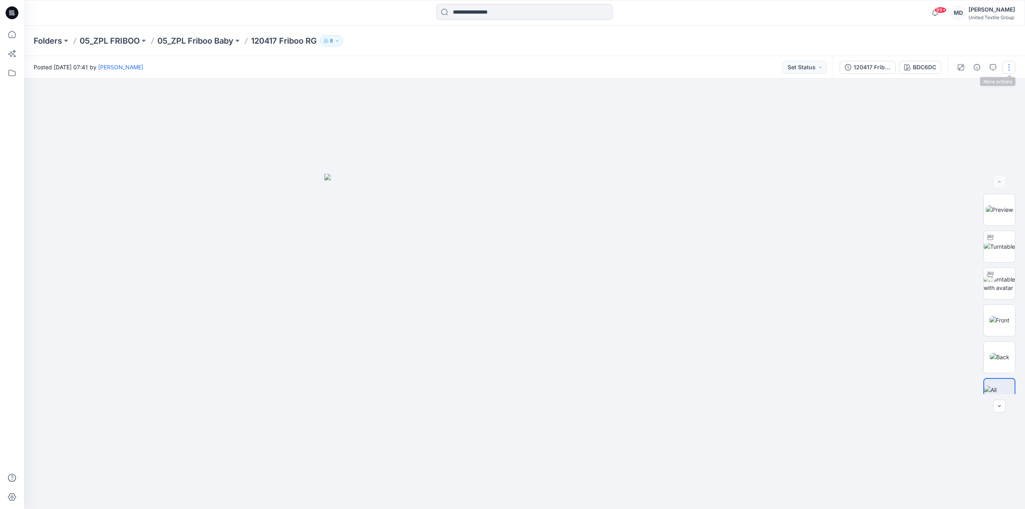 Image resolution: width=1025 pixels, height=509 pixels. I want to click on p: 05_ZPL Friboo Baby, so click(195, 41).